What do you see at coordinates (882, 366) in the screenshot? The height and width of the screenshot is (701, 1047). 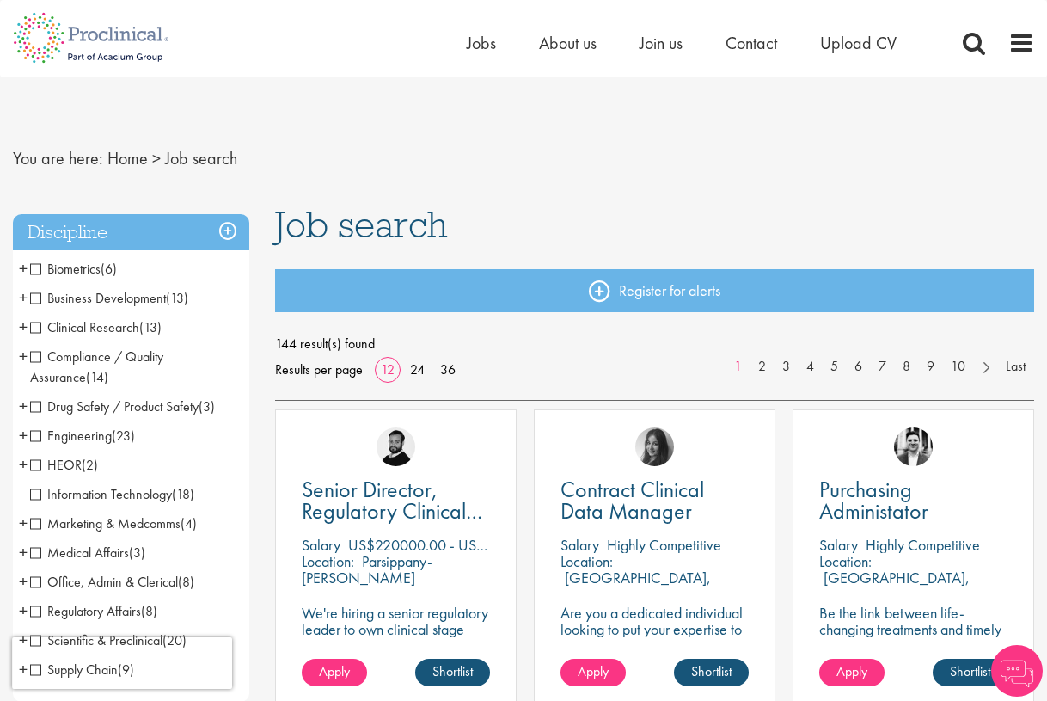 I see `a: 7` at bounding box center [882, 366].